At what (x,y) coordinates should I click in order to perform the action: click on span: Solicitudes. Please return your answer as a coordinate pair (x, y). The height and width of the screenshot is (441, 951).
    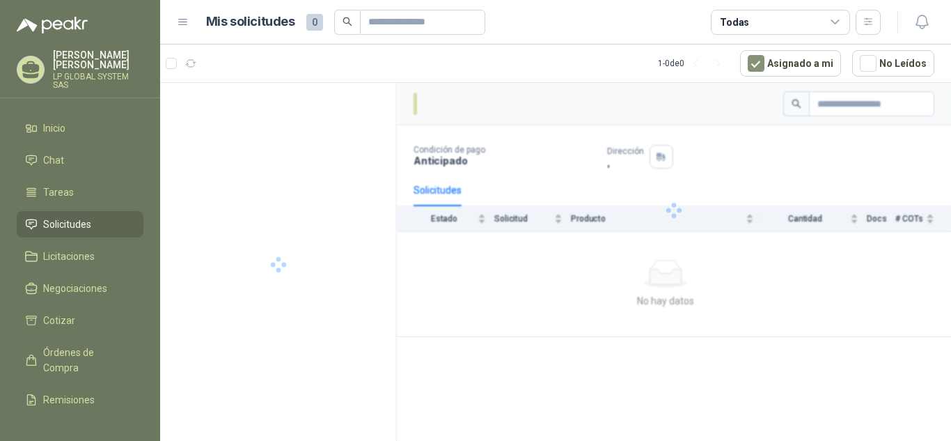
    Looking at the image, I should click on (67, 224).